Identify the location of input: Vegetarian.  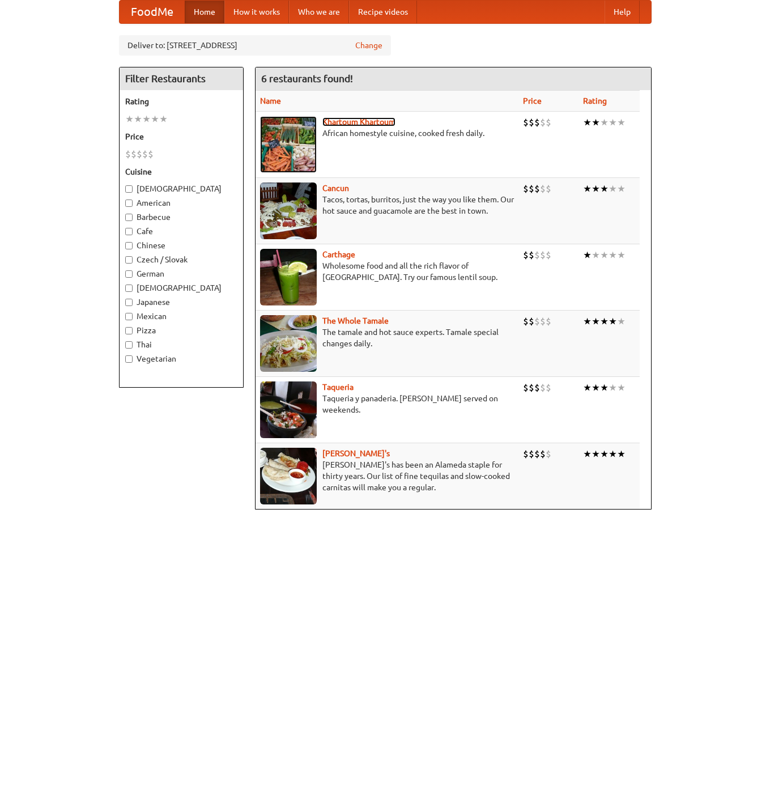
(129, 359).